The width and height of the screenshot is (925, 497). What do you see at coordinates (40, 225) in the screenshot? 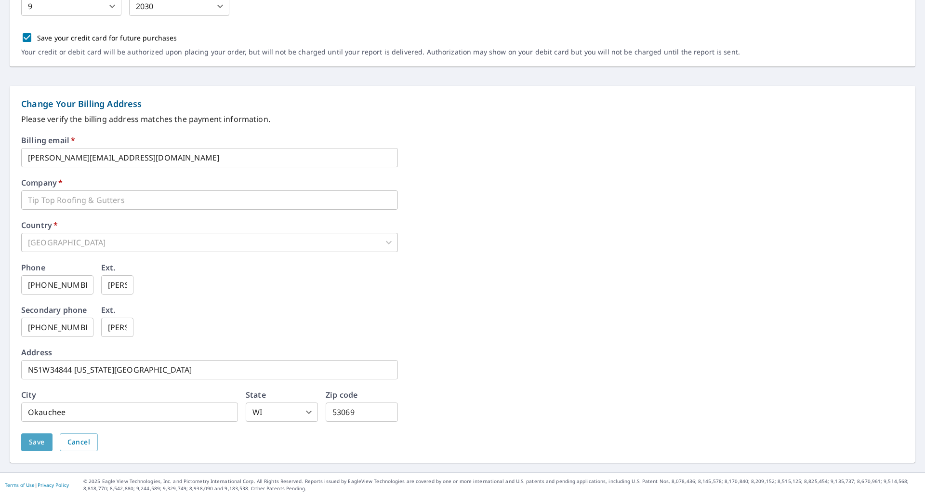
I see `label: Country` at bounding box center [40, 225].